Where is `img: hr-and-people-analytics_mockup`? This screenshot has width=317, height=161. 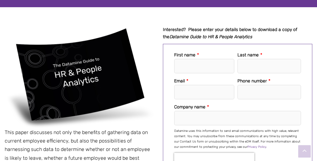 img: hr-and-people-analytics_mockup is located at coordinates (79, 77).